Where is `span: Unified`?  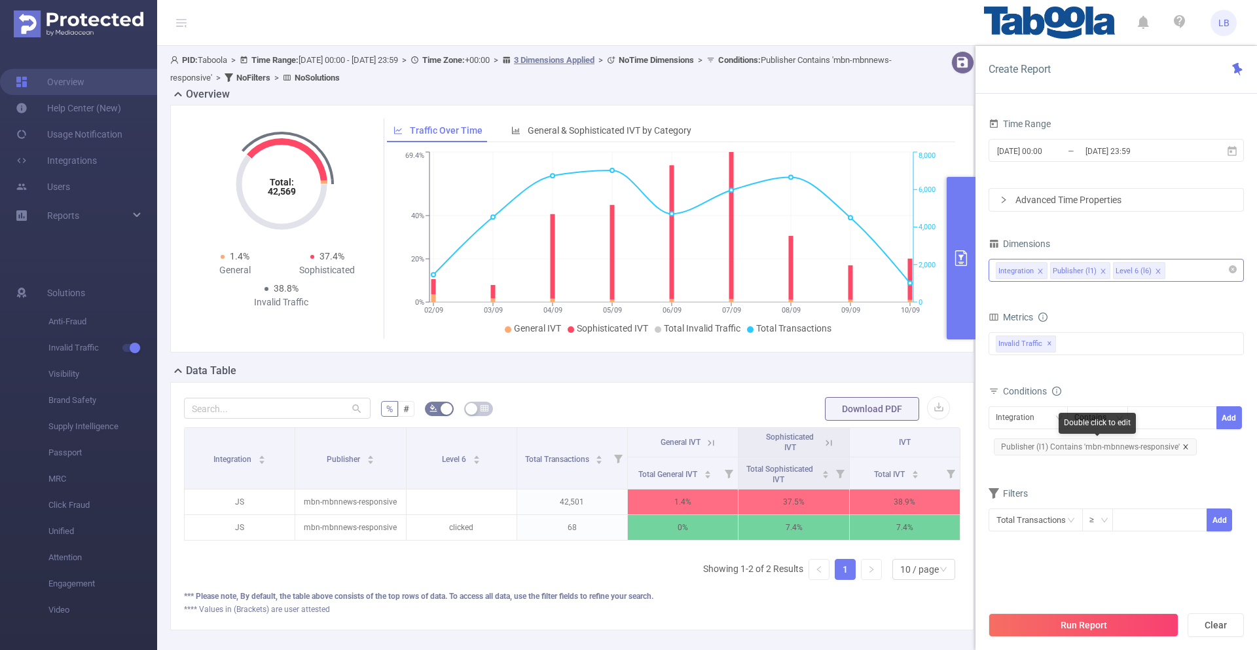
span: Unified is located at coordinates (103, 531).